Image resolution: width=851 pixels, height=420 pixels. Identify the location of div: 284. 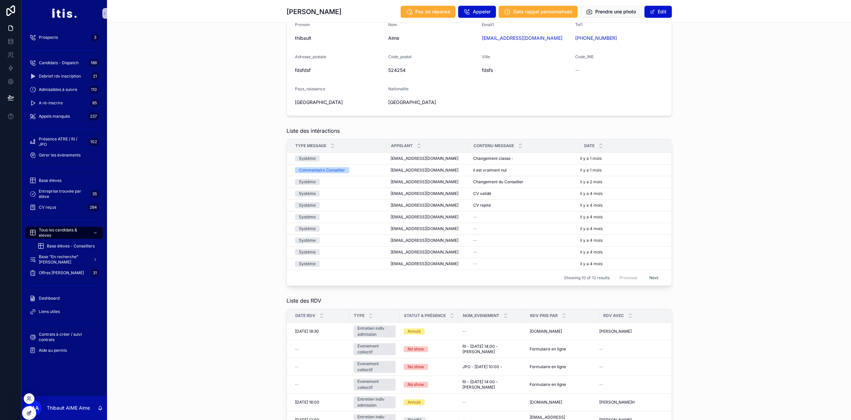
(93, 207).